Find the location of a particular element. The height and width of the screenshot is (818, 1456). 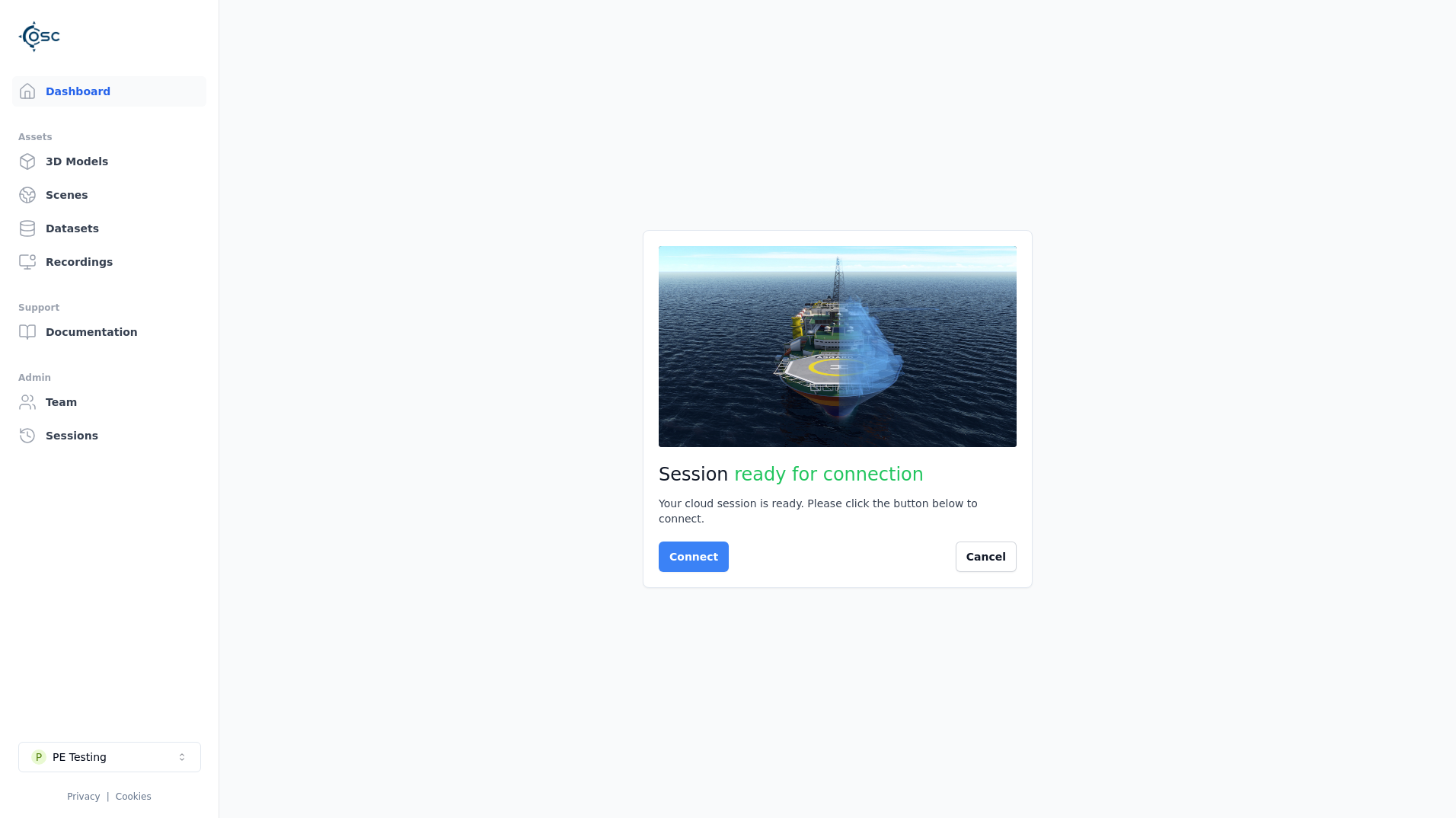

div: Admin is located at coordinates (109, 377).